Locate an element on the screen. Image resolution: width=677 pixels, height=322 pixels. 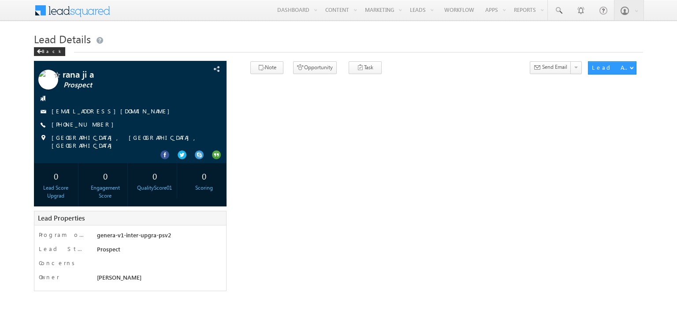
label: Program of Interest is located at coordinates (62, 234).